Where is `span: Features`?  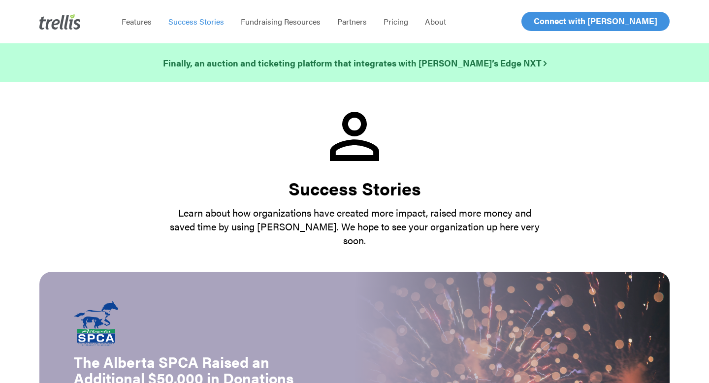 span: Features is located at coordinates (136, 21).